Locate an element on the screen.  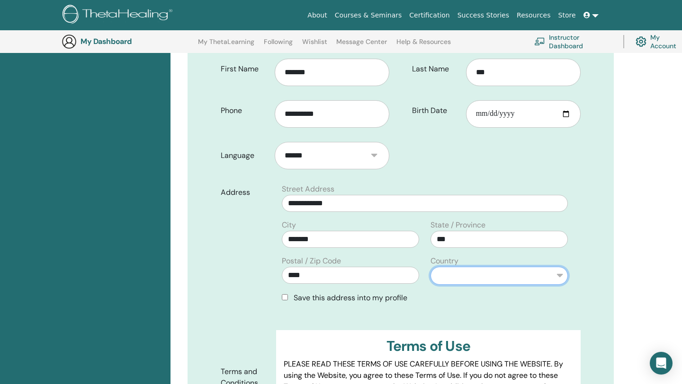
a: Help & Resources is located at coordinates (423, 45).